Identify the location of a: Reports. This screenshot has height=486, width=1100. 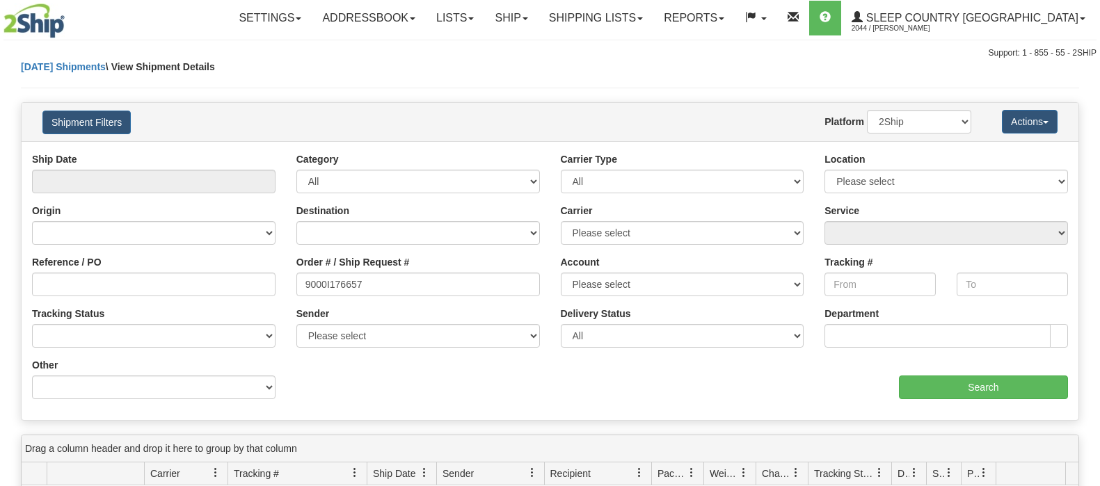
(694, 18).